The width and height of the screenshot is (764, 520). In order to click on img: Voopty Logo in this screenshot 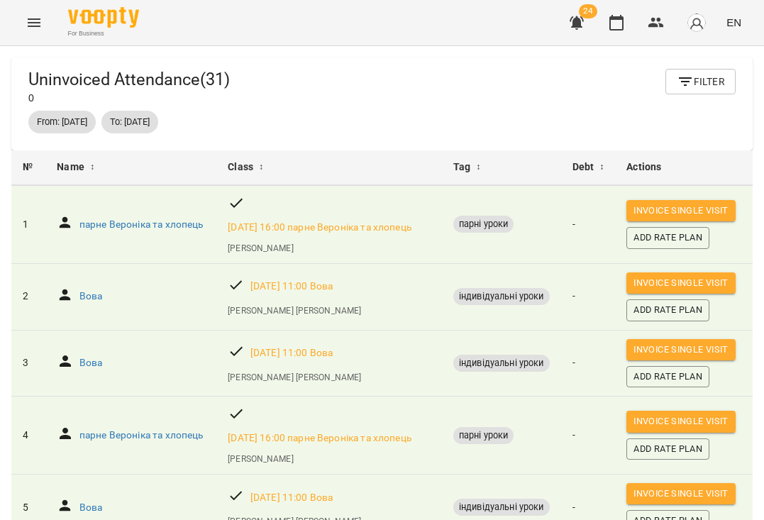, I will do `click(104, 17)`.